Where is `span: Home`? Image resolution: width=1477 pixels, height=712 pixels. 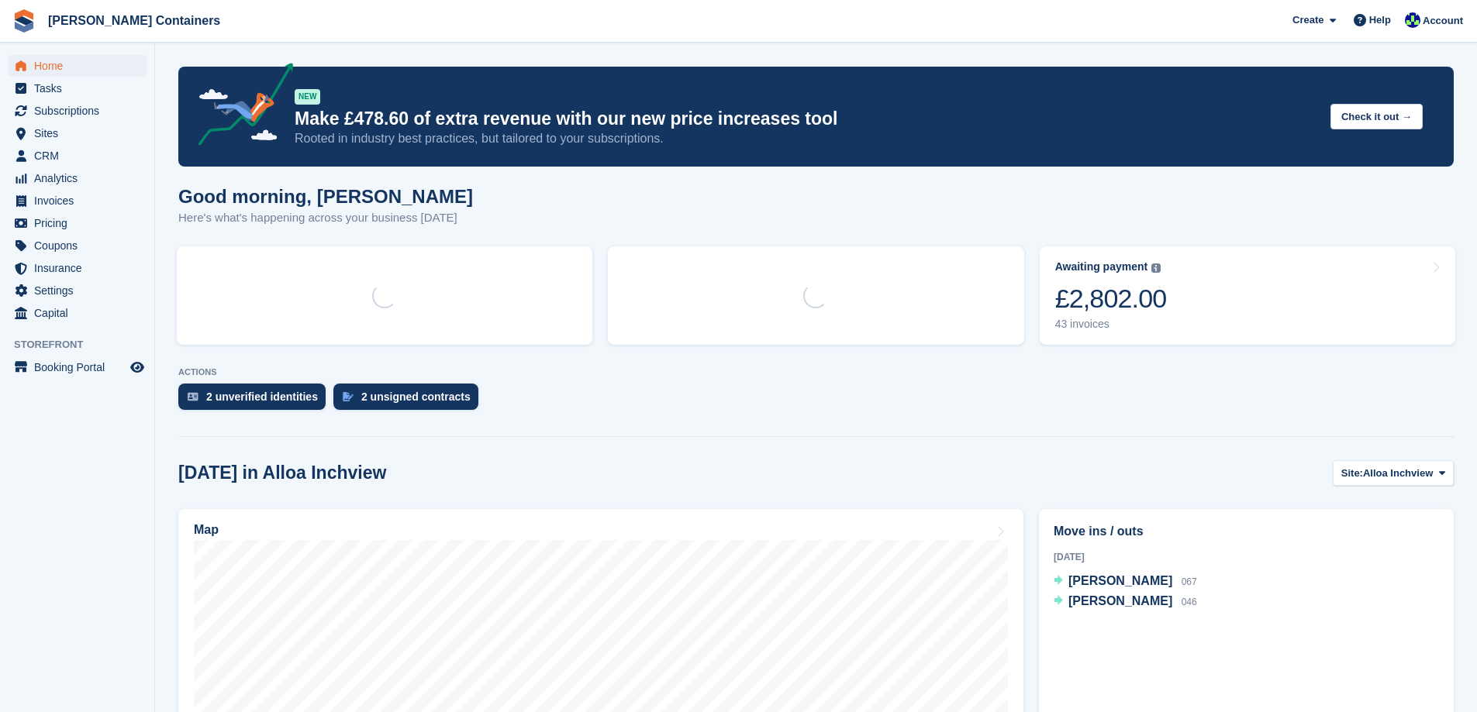 span: Home is located at coordinates (81, 66).